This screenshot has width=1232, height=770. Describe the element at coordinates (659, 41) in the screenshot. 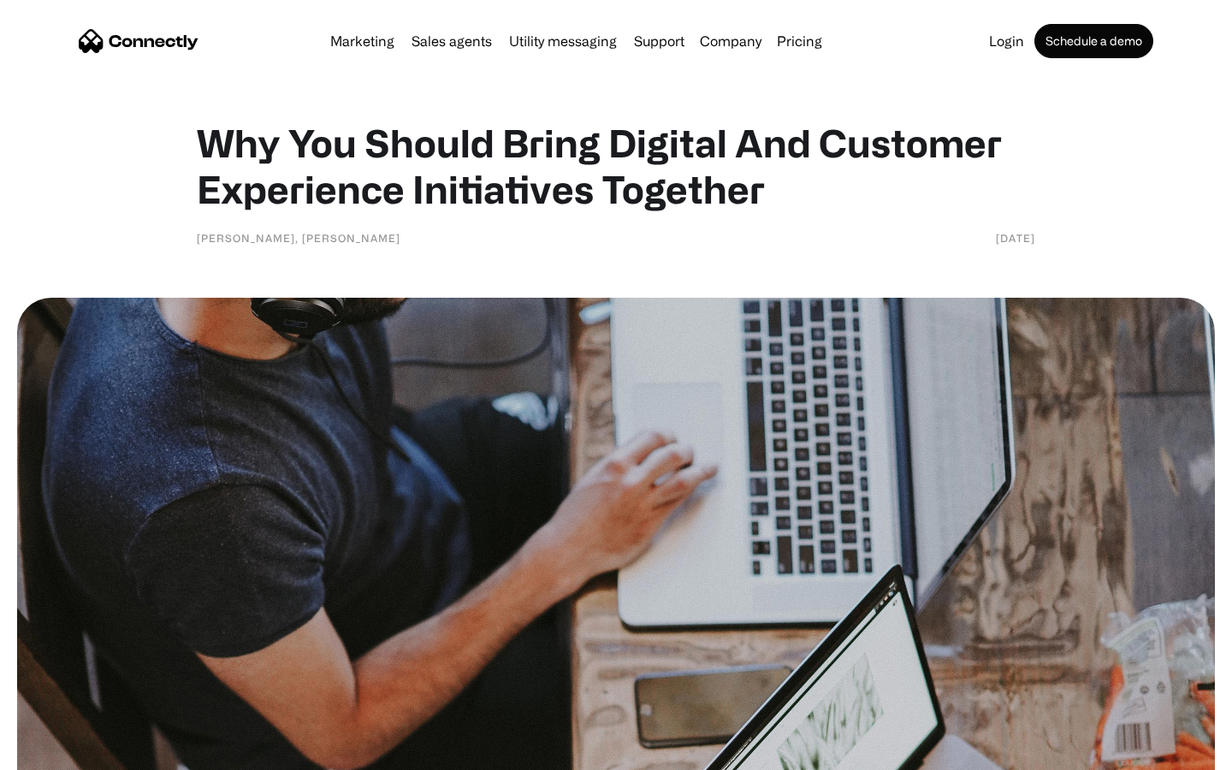

I see `a: Support` at that location.